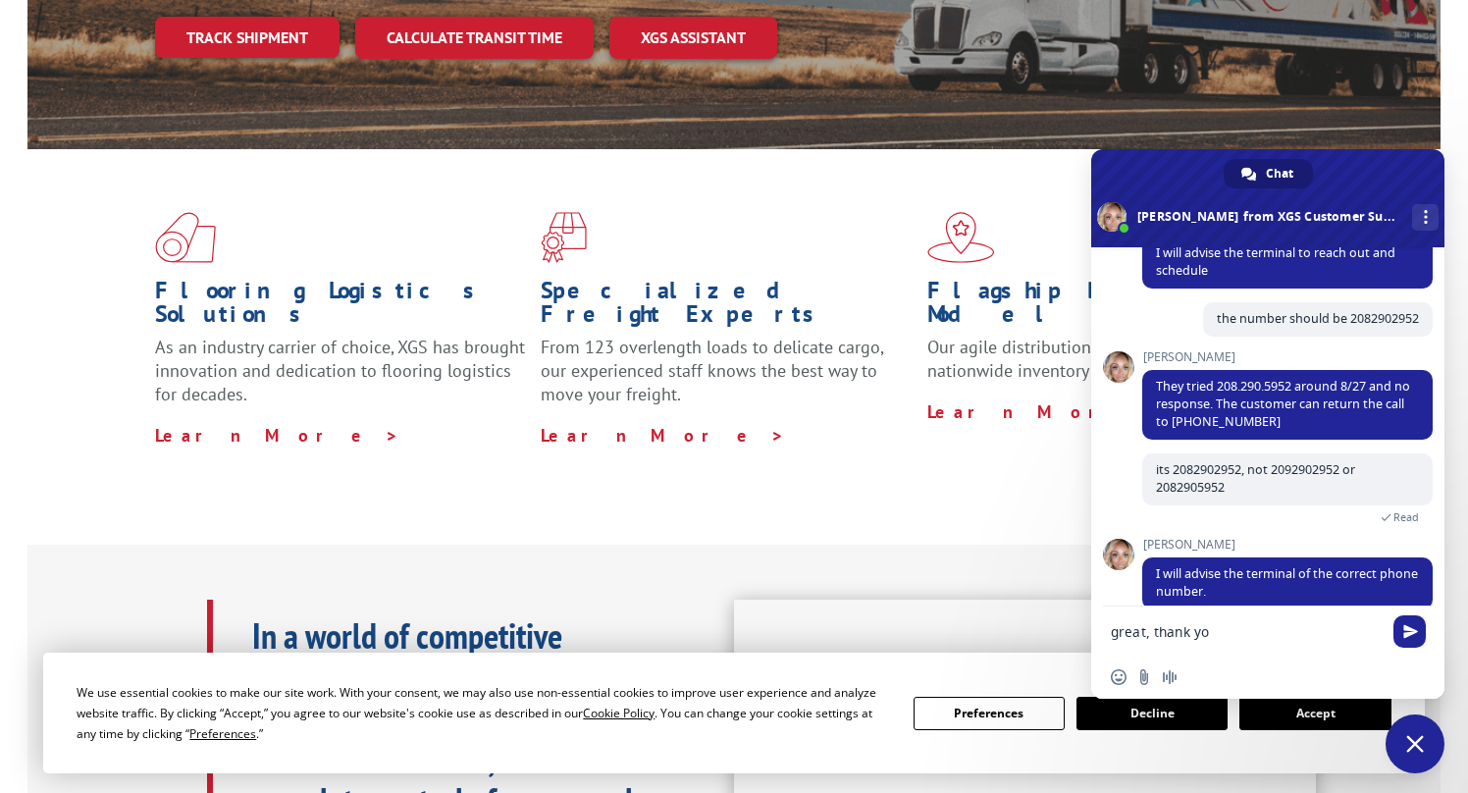 The height and width of the screenshot is (793, 1468). What do you see at coordinates (1286, 582) in the screenshot?
I see `span: I will advise the terminal of the correct phone number.` at bounding box center [1286, 582].